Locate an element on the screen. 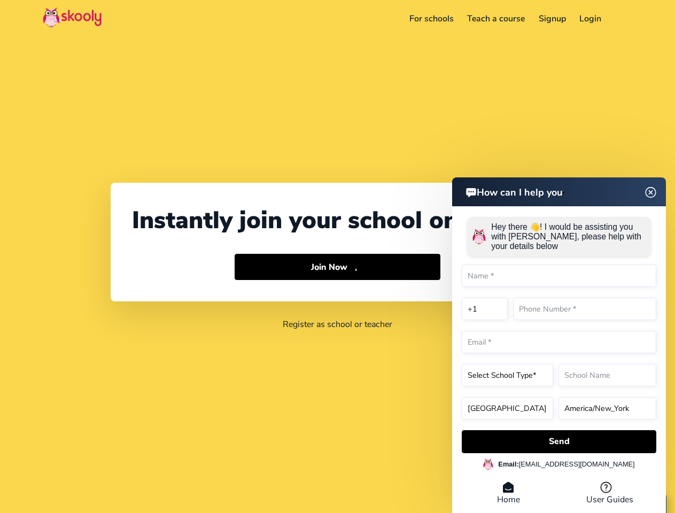 Image resolution: width=675 pixels, height=513 pixels. a: Signup is located at coordinates (552, 19).